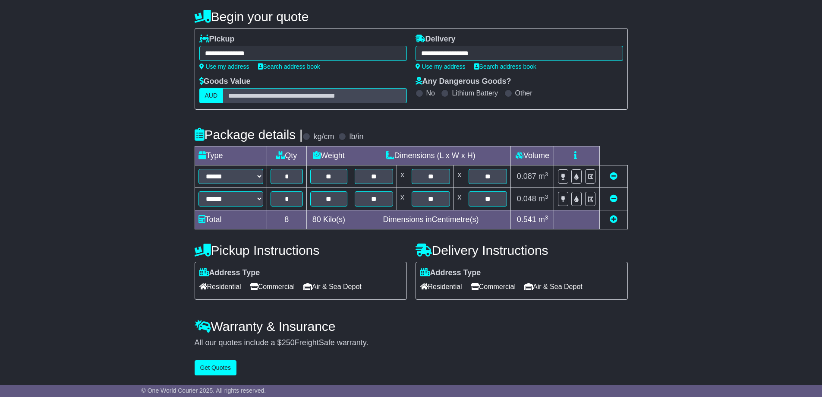  I want to click on label: No, so click(431, 93).